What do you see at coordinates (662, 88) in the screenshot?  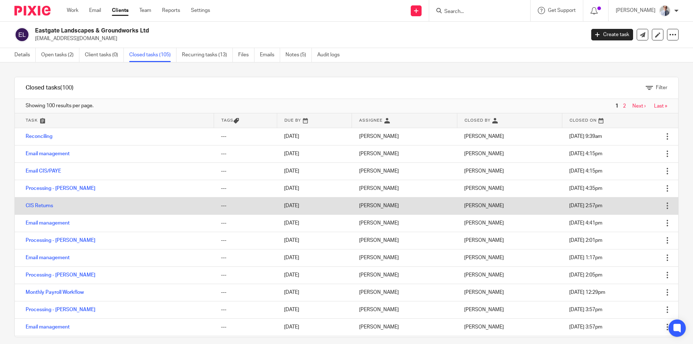 I see `span: Filter` at bounding box center [662, 88].